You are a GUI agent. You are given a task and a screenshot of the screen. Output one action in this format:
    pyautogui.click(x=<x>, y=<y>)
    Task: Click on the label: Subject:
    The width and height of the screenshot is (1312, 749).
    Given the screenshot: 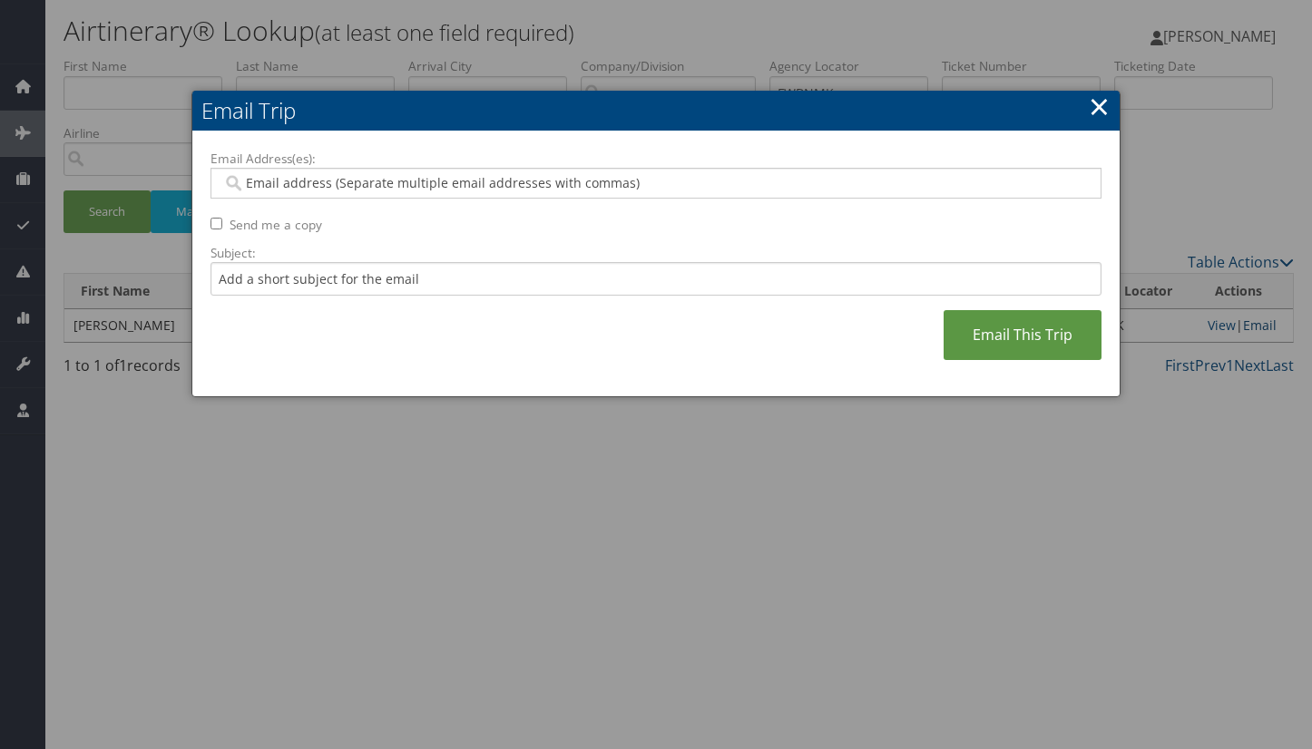 What is the action you would take?
    pyautogui.click(x=656, y=253)
    